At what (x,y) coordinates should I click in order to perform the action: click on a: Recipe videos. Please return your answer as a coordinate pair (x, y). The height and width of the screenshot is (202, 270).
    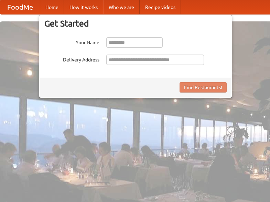
    Looking at the image, I should click on (161, 7).